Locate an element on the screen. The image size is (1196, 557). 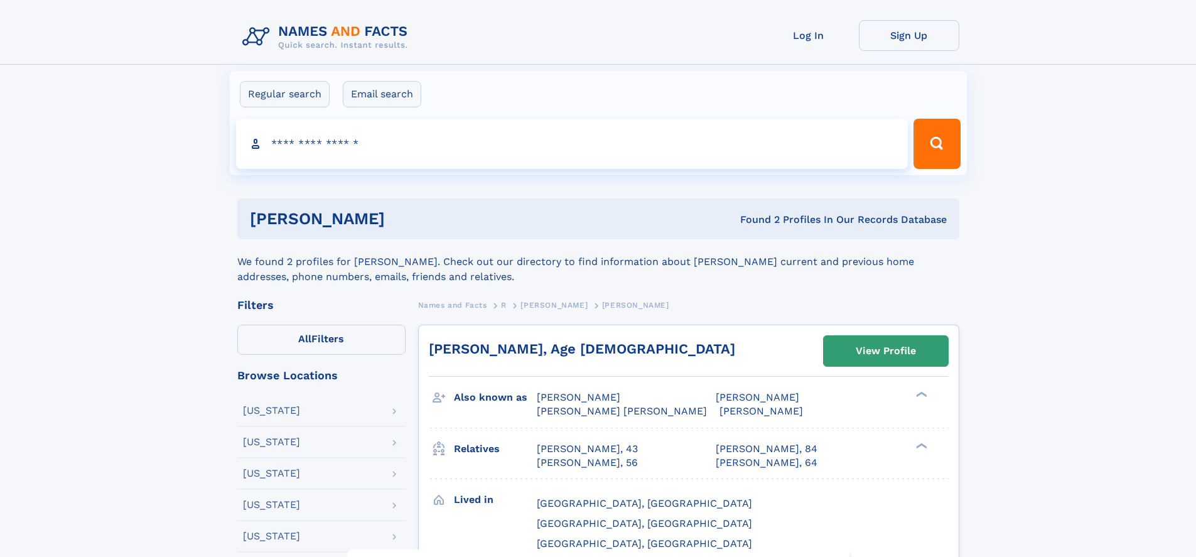
img: Logo Names and Facts is located at coordinates (328, 37).